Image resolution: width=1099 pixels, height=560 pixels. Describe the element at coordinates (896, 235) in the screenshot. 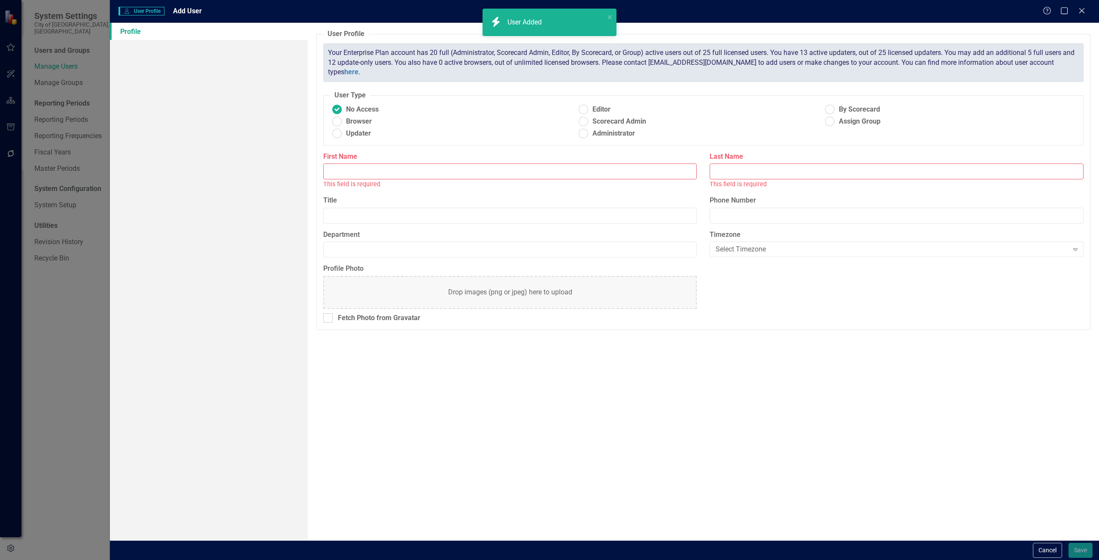

I see `label: Timezone` at that location.